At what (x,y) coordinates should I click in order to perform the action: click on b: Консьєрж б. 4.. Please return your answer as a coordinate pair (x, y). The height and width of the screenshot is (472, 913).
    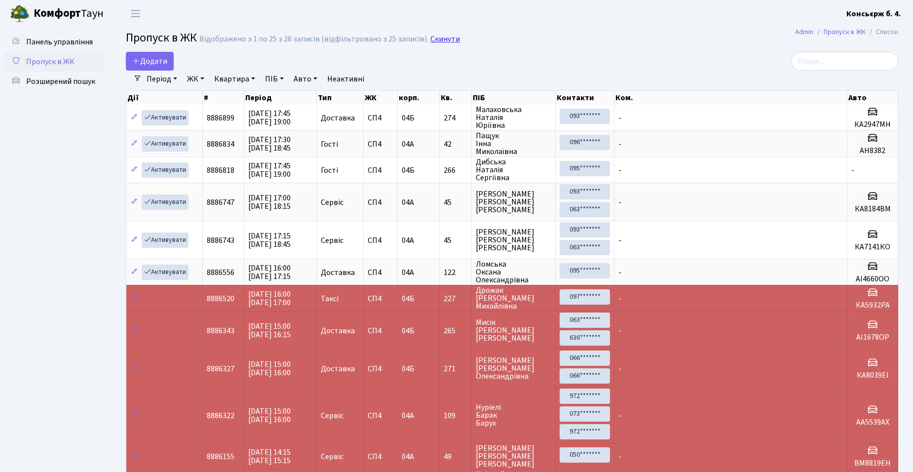
    Looking at the image, I should click on (874, 14).